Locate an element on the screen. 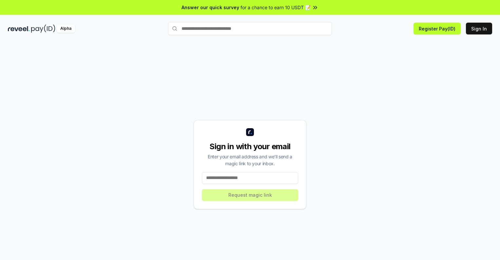  div: Enter your email address and we’ll send a magic link to your inbox. is located at coordinates (250, 160).